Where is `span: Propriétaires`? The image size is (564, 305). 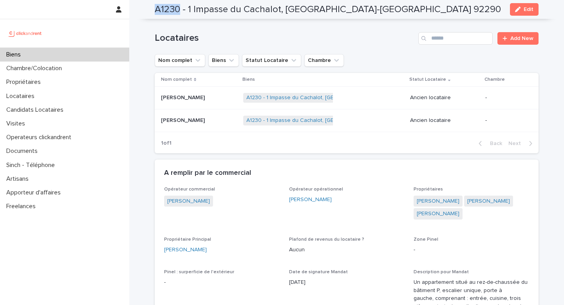
span: Propriétaires is located at coordinates (428, 189).